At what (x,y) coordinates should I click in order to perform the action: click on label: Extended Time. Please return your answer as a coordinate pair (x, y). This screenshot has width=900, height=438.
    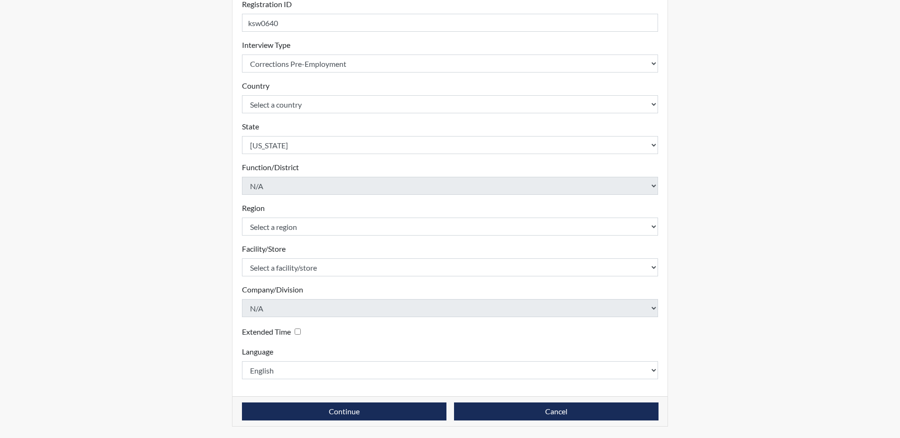
    Looking at the image, I should click on (266, 332).